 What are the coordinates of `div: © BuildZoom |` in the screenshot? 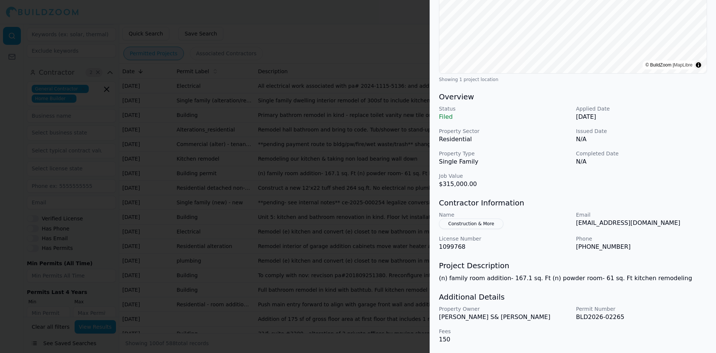 It's located at (669, 65).